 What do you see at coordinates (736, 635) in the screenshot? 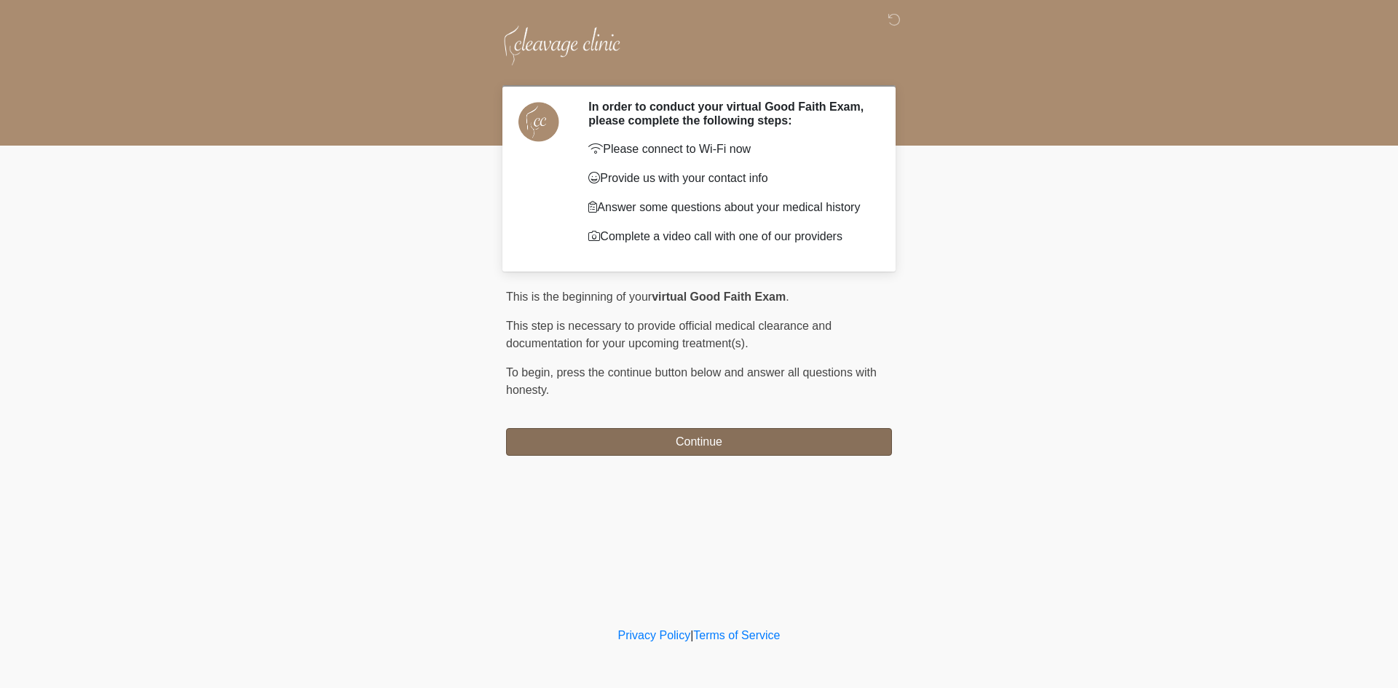
I see `a: Terms of Service` at bounding box center [736, 635].